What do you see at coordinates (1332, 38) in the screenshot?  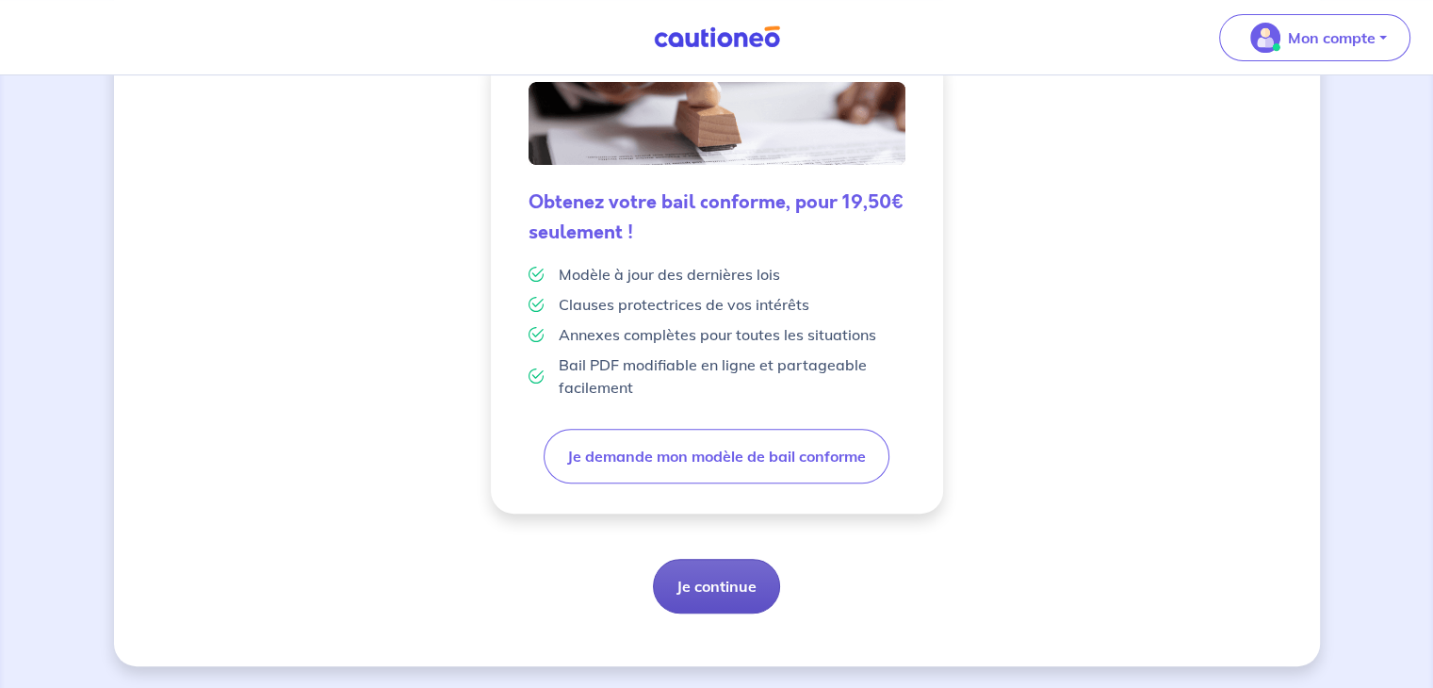 I see `p: Mon compte` at bounding box center [1332, 38].